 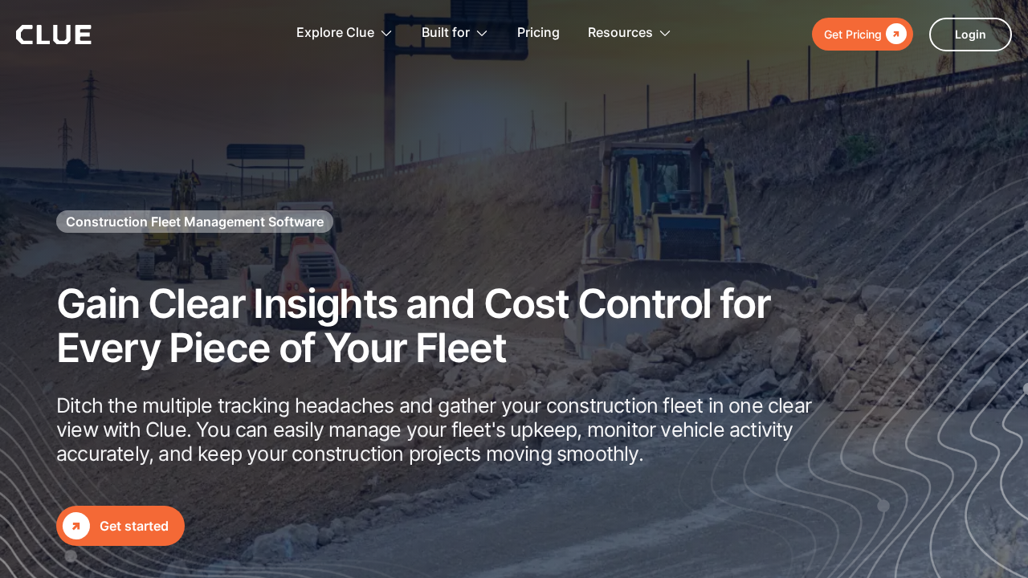 What do you see at coordinates (134, 526) in the screenshot?
I see `div: Get started` at bounding box center [134, 526].